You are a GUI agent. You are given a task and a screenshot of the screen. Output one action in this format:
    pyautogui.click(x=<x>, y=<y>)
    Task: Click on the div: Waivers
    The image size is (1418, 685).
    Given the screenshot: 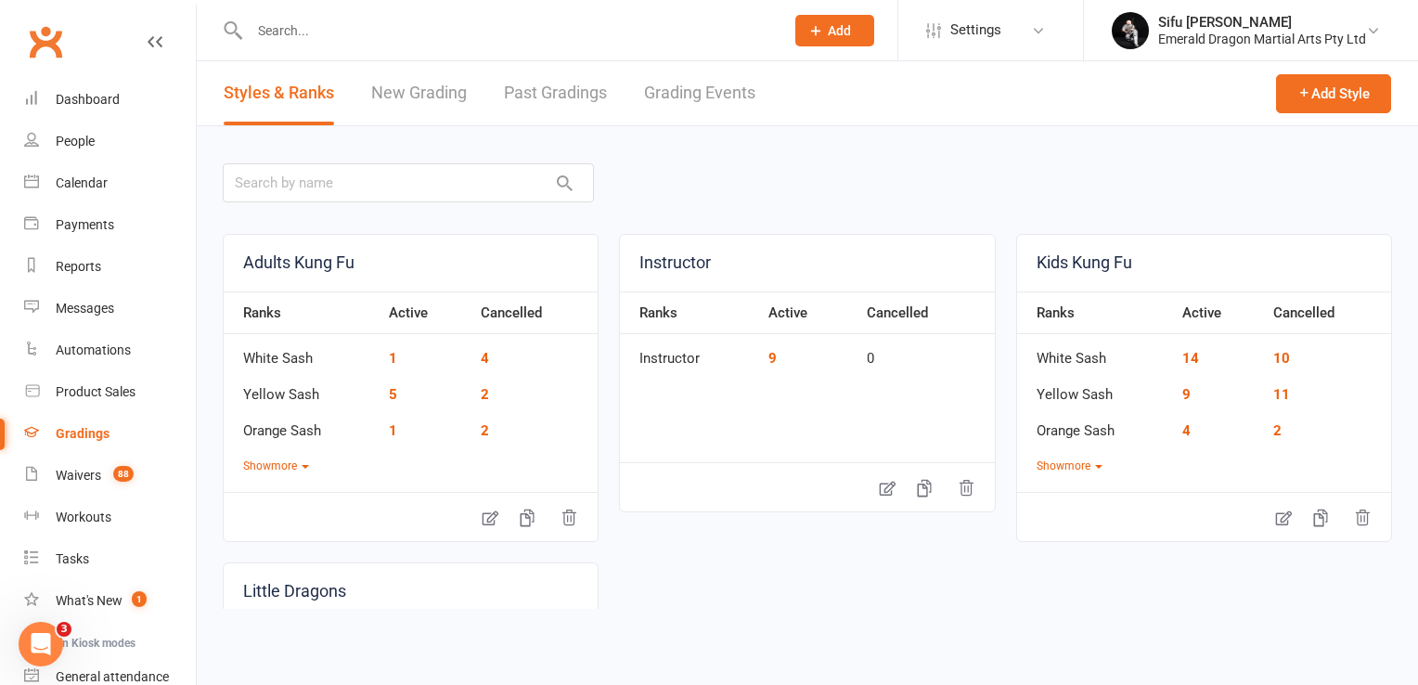 What is the action you would take?
    pyautogui.click(x=78, y=475)
    